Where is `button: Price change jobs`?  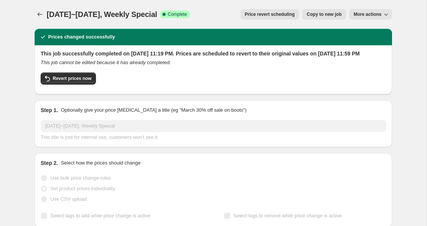 button: Price change jobs is located at coordinates (40, 14).